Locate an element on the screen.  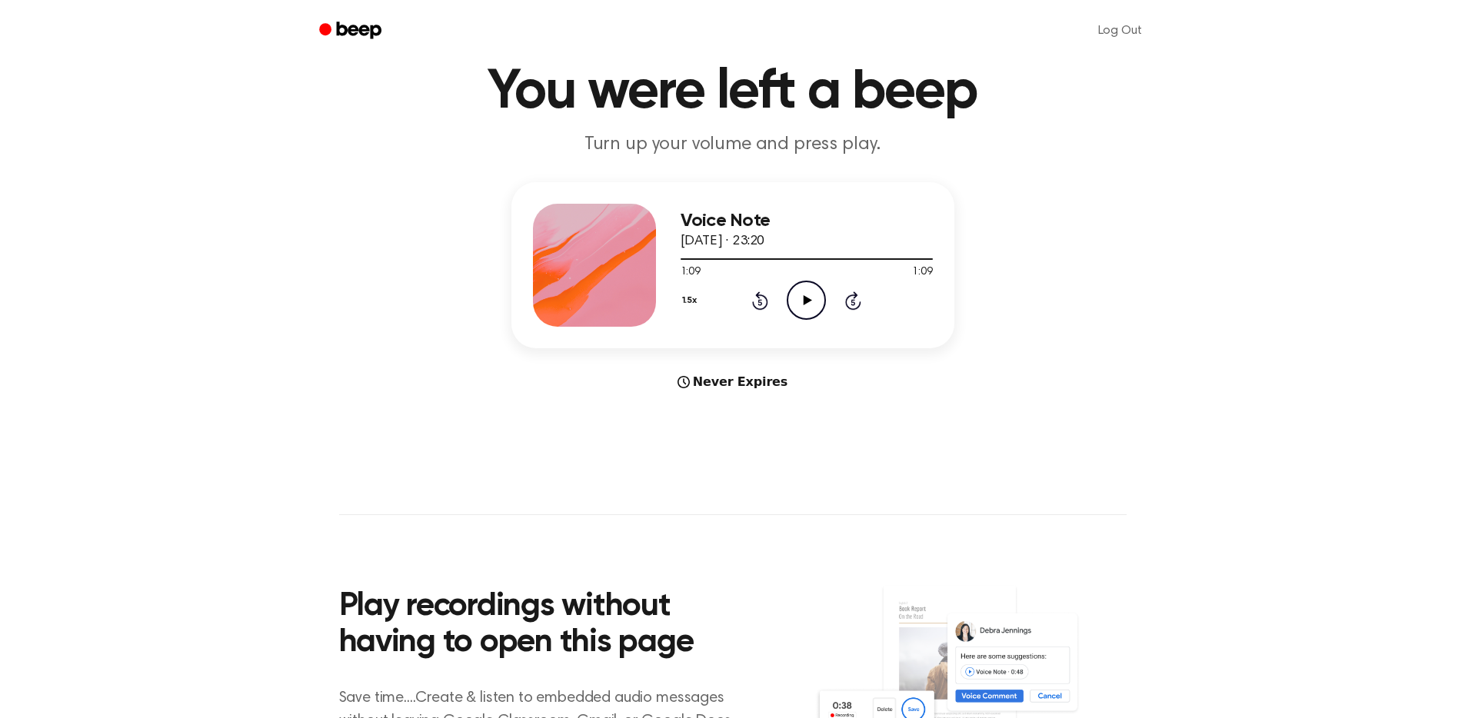
p: Turn up your volume and press play. is located at coordinates (733, 145).